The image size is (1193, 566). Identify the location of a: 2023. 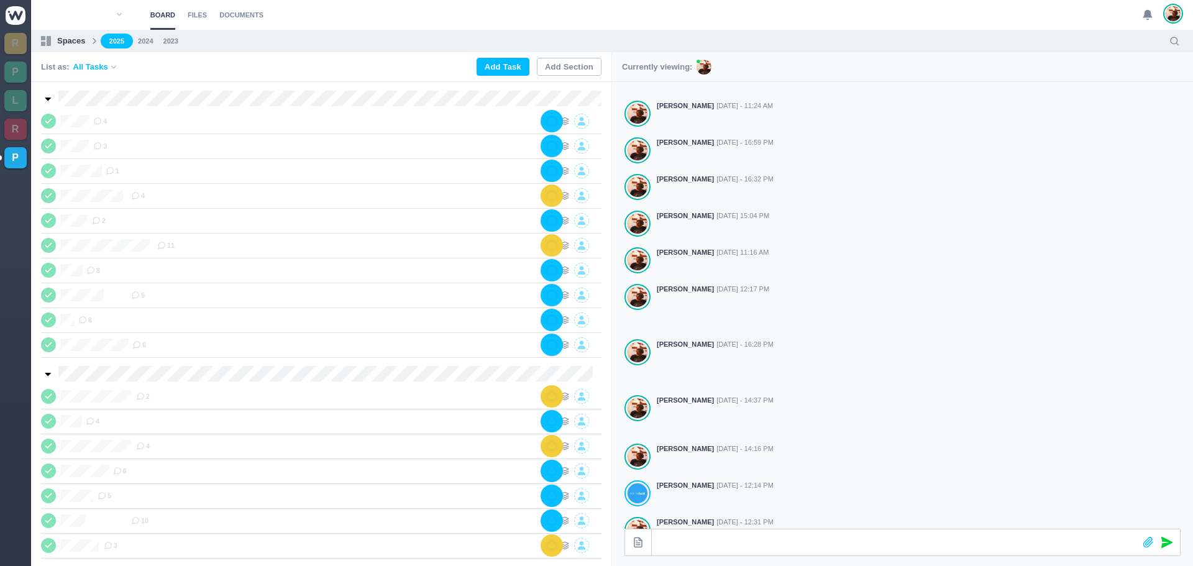
(171, 41).